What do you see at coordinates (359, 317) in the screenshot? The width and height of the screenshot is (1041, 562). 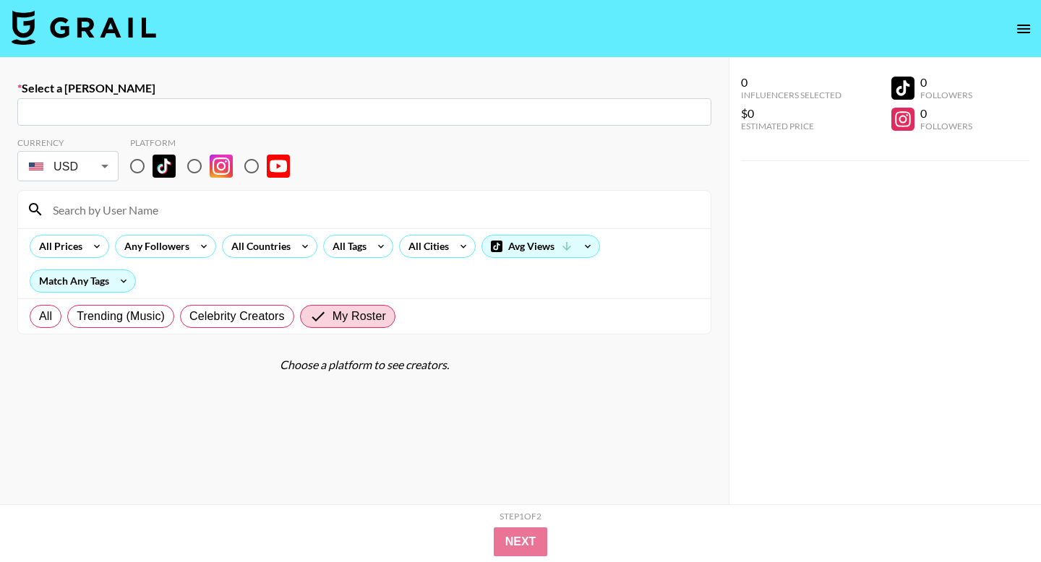 I see `span: My Roster` at bounding box center [359, 317].